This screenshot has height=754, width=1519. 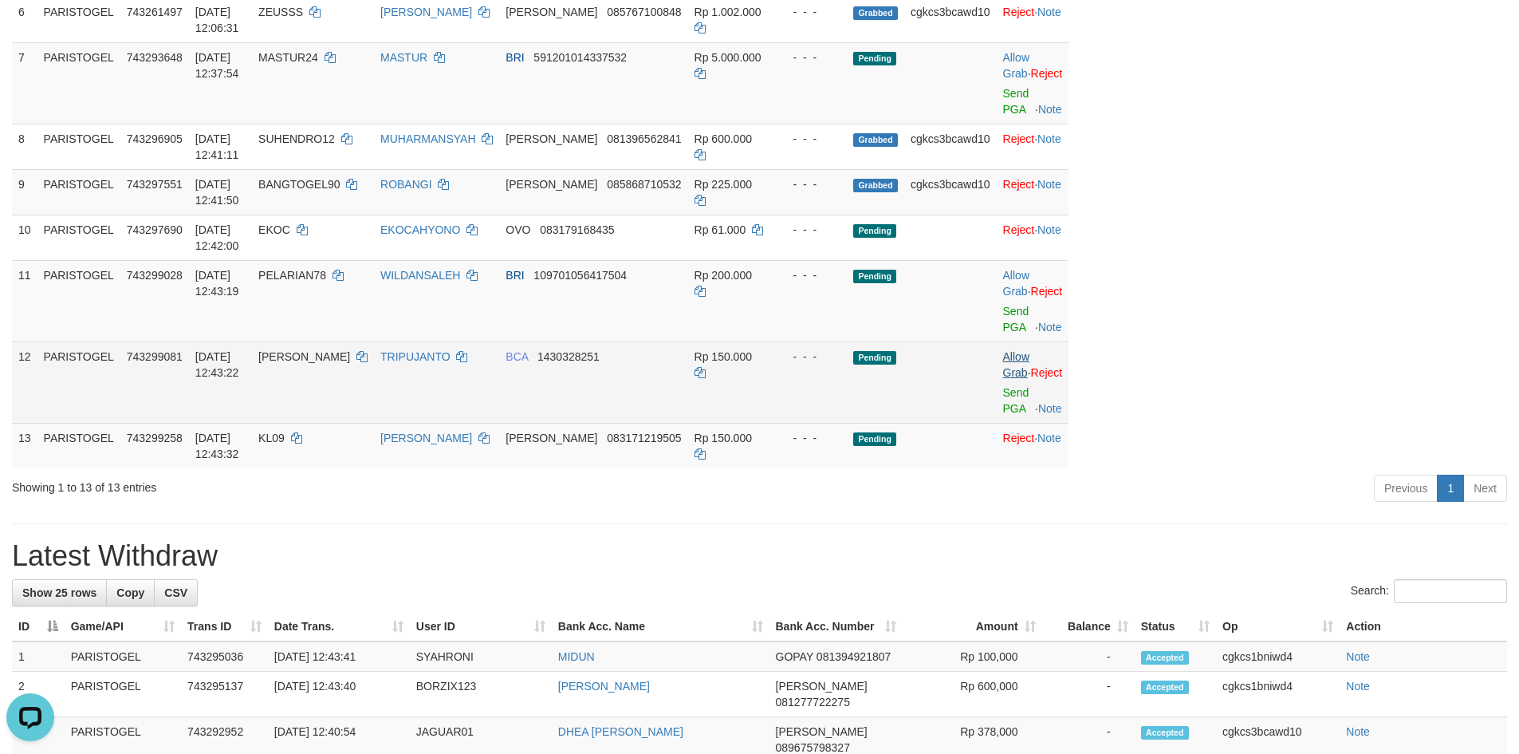 What do you see at coordinates (155, 275) in the screenshot?
I see `span: 743299028` at bounding box center [155, 275].